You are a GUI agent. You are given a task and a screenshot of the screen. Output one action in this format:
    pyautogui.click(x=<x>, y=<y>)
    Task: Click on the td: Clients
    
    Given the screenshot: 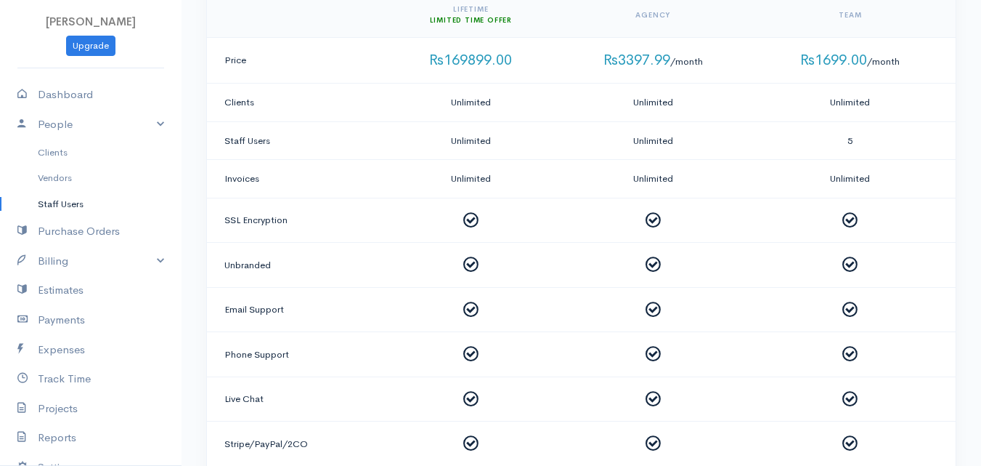 What is the action you would take?
    pyautogui.click(x=296, y=102)
    